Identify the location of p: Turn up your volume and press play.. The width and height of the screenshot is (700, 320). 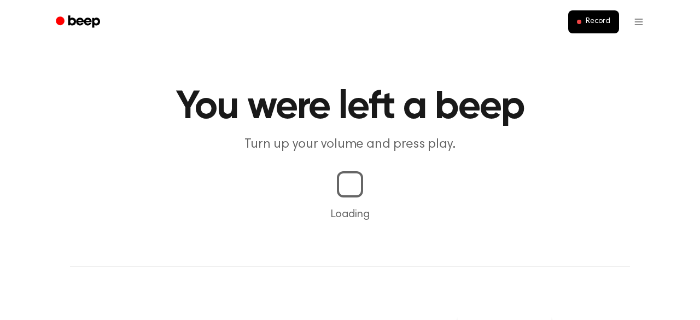
(350, 144).